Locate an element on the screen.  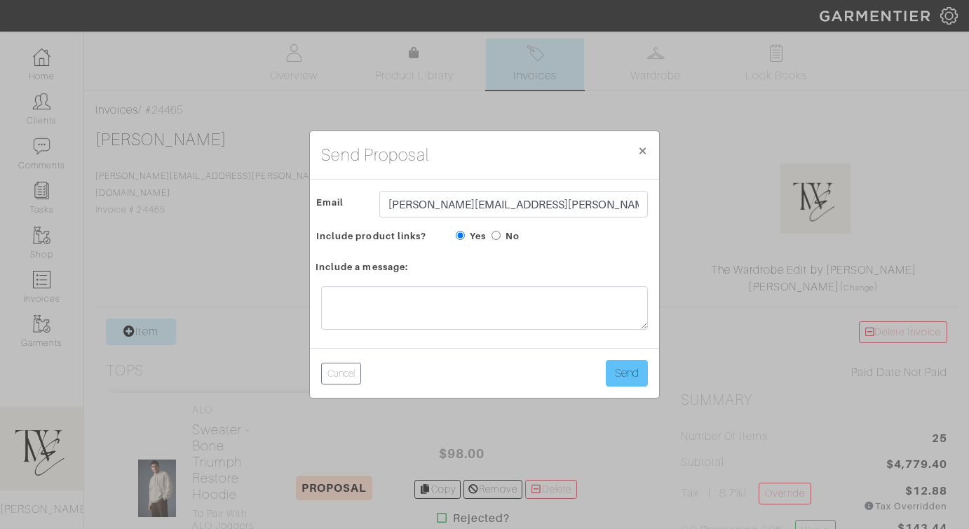
label: No is located at coordinates (512, 236).